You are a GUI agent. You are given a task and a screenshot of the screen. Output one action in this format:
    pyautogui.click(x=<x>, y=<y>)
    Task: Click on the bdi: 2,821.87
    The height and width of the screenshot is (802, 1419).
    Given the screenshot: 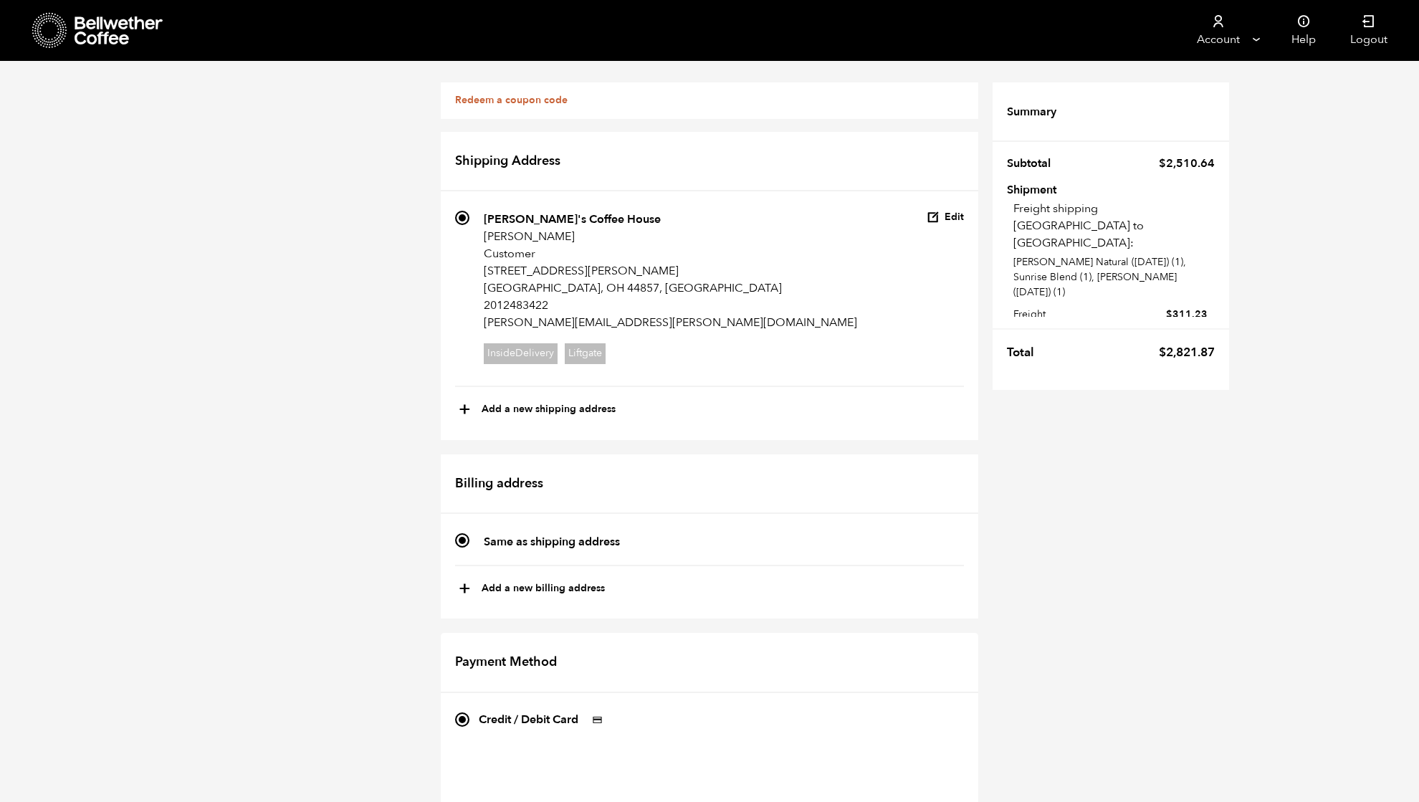 What is the action you would take?
    pyautogui.click(x=1187, y=352)
    